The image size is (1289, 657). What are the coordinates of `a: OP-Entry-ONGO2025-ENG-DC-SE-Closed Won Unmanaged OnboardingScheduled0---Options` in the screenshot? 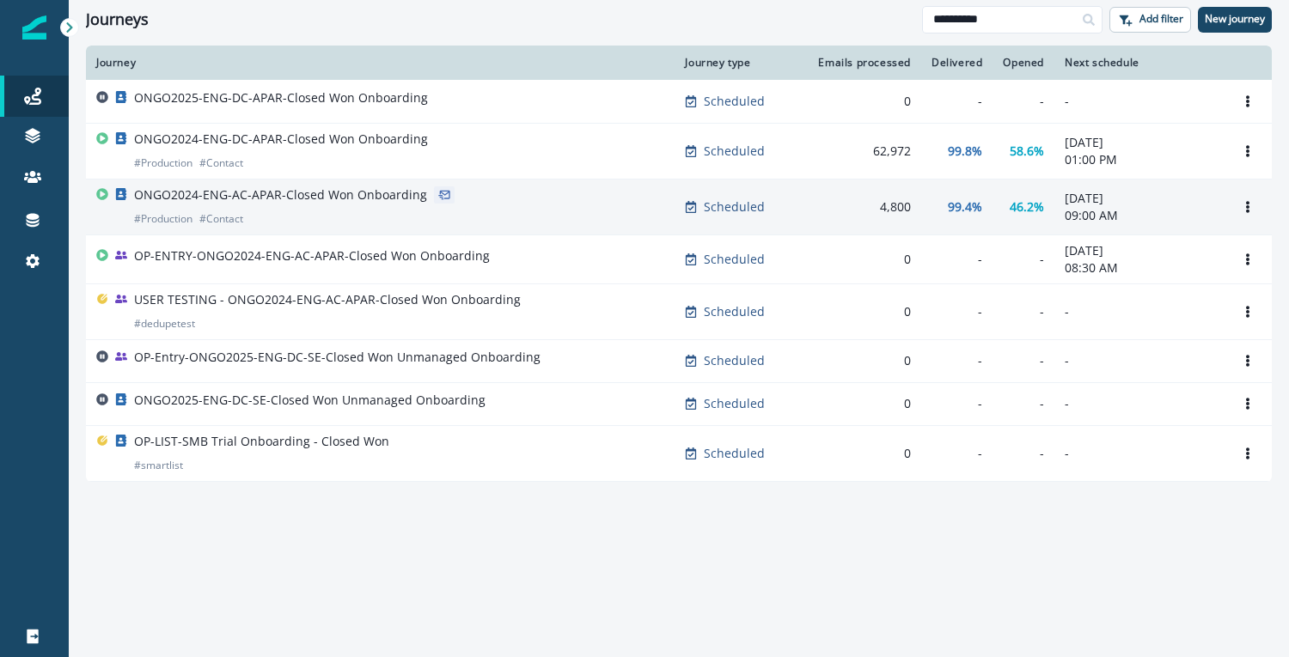 It's located at (679, 361).